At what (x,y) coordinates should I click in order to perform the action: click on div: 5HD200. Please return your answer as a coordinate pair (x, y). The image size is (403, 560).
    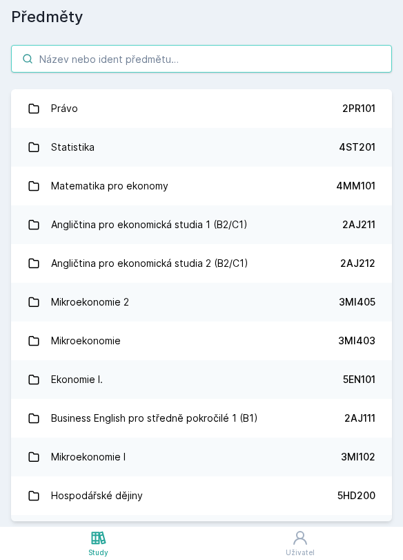
    Looking at the image, I should click on (356, 495).